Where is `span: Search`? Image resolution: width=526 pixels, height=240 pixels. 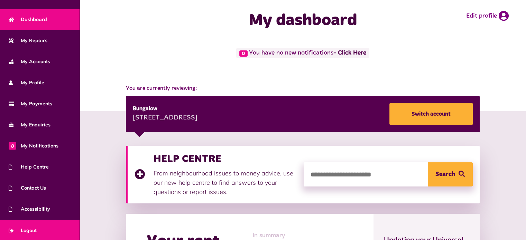
span: Search is located at coordinates (445, 175).